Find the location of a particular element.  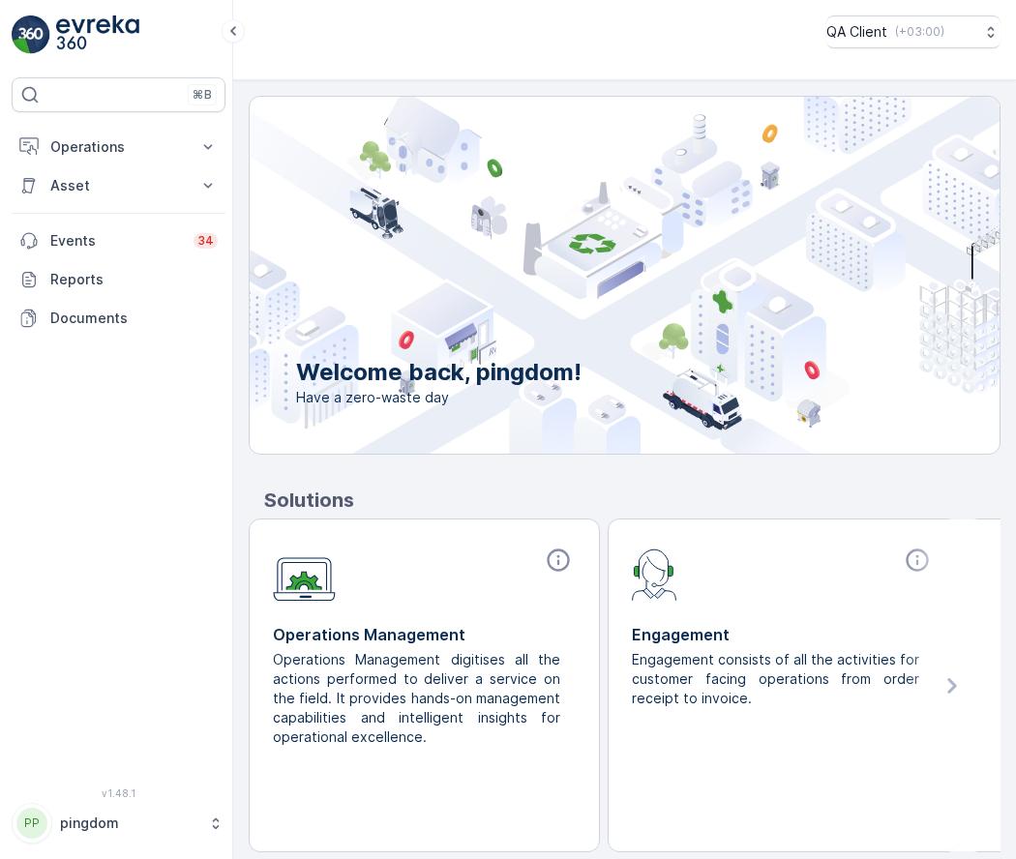

p: pingdom is located at coordinates (129, 823).